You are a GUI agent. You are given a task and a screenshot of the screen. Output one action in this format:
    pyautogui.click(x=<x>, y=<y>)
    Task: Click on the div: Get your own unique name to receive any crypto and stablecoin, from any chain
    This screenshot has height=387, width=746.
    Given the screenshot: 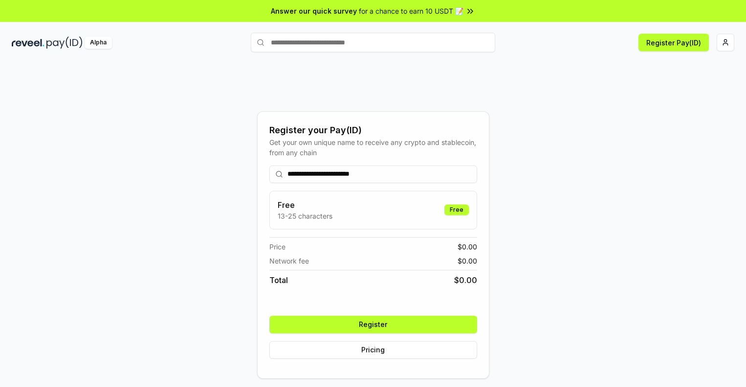 What is the action you would take?
    pyautogui.click(x=373, y=148)
    